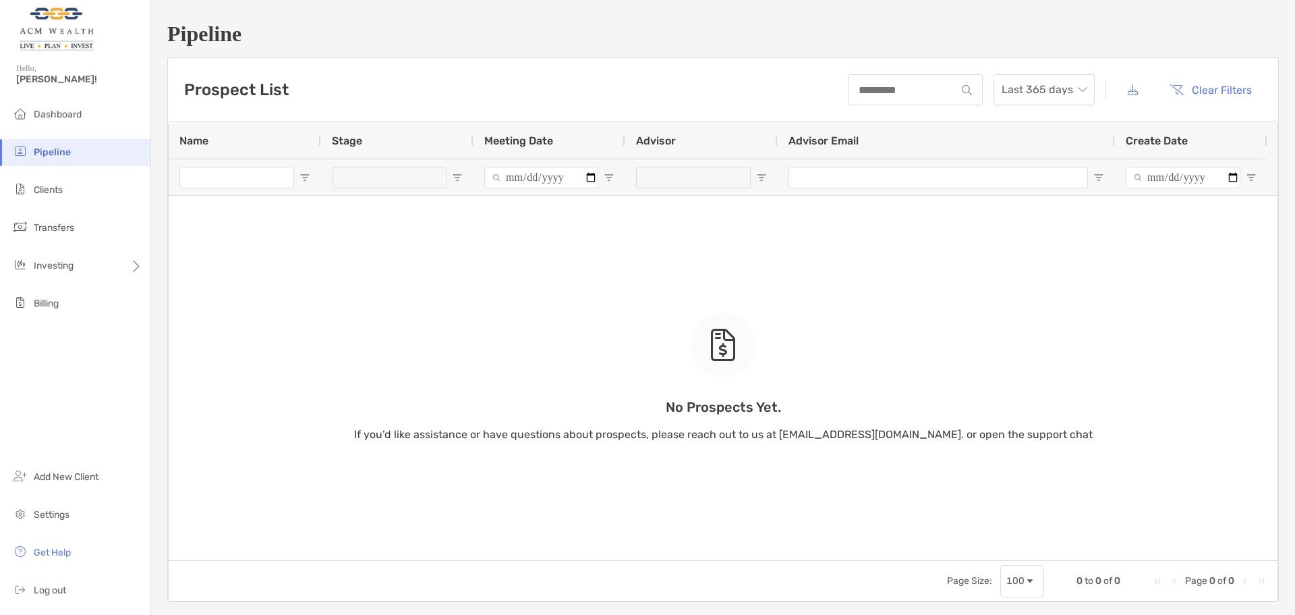 Image resolution: width=1295 pixels, height=615 pixels. Describe the element at coordinates (1262, 581) in the screenshot. I see `div: Last Page` at that location.